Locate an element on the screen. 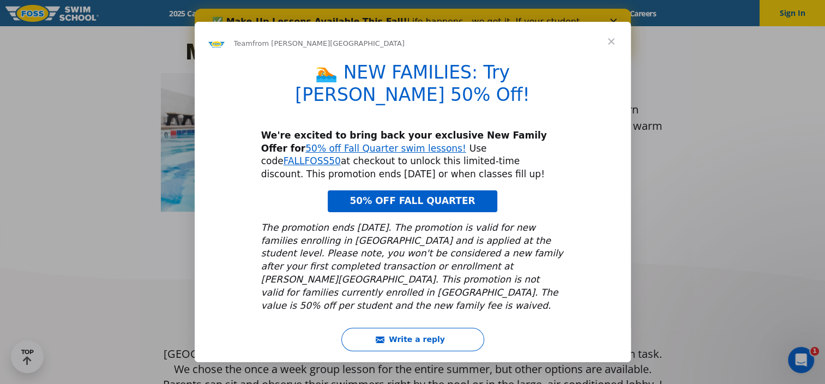 Image resolution: width=825 pixels, height=384 pixels. a: 50% off Fall Quarter swim lessons is located at coordinates (384, 148).